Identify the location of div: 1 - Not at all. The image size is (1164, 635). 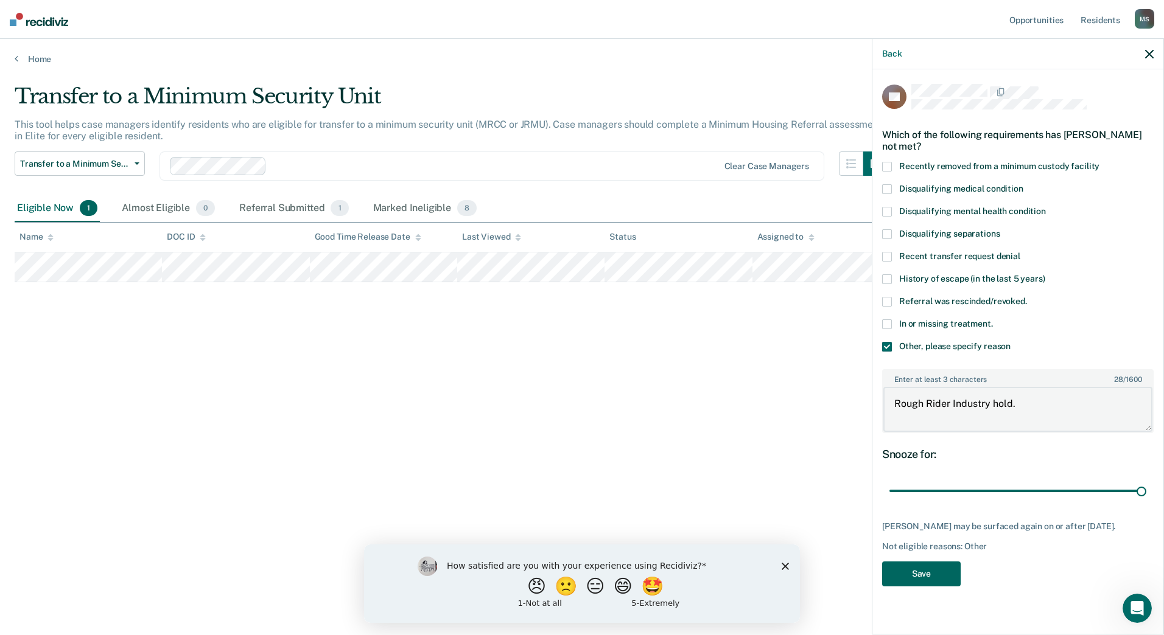
(140, 58).